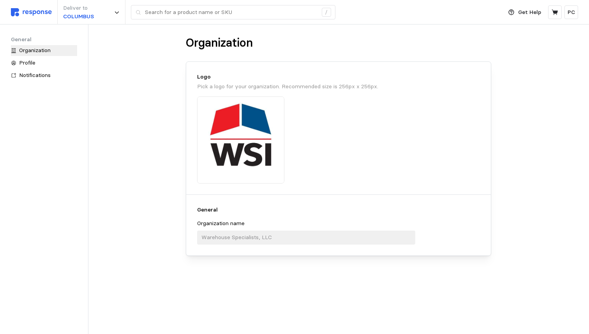 The height and width of the screenshot is (334, 589). What do you see at coordinates (306, 225) in the screenshot?
I see `div: Organization name` at bounding box center [306, 225].